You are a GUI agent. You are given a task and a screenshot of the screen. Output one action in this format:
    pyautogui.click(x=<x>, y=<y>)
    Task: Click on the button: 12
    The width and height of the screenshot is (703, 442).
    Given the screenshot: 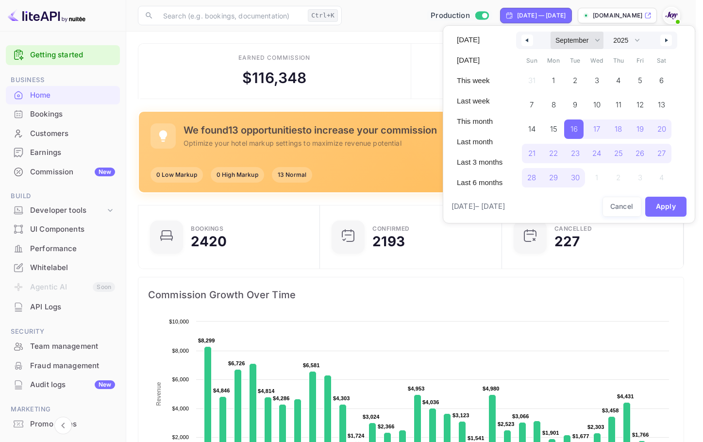 What is the action you would take?
    pyautogui.click(x=640, y=102)
    